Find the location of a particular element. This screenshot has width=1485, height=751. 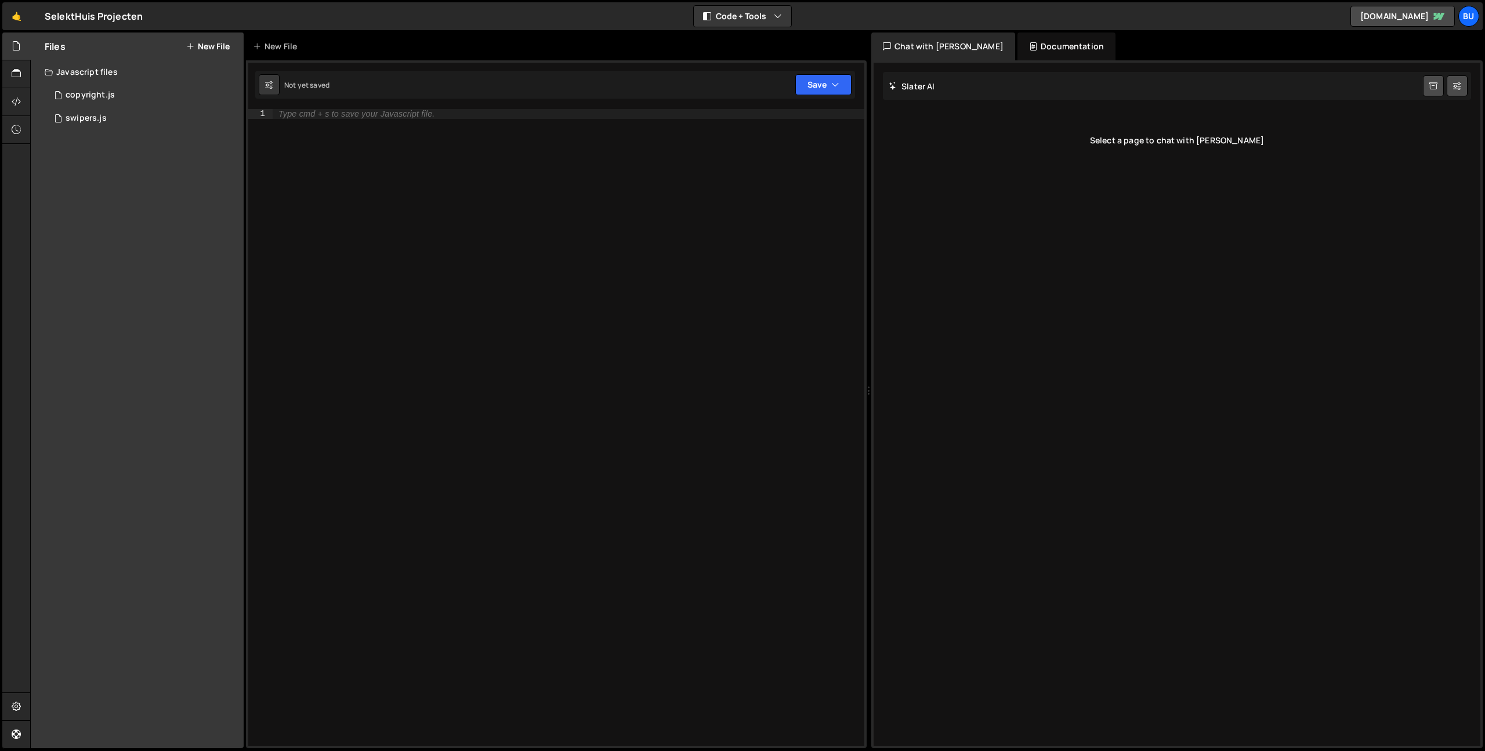

div: 16674/45491.js is located at coordinates (144, 118).